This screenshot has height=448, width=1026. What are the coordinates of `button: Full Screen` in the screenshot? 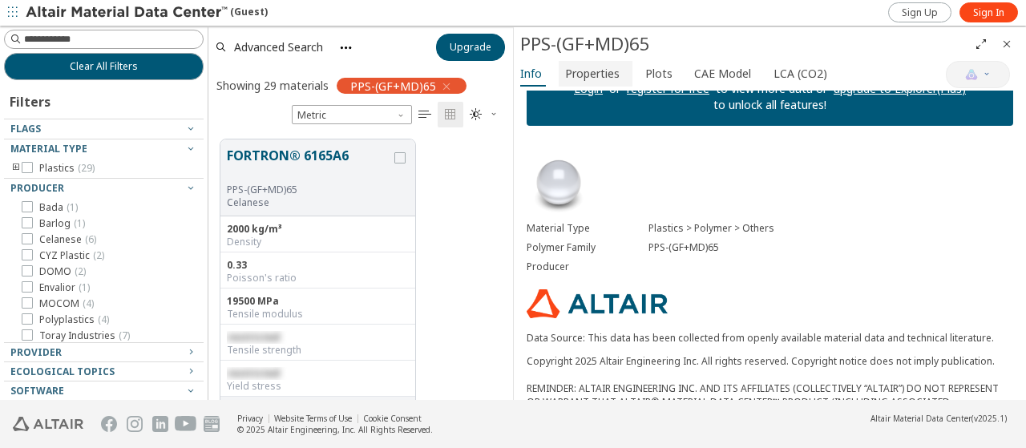 It's located at (981, 44).